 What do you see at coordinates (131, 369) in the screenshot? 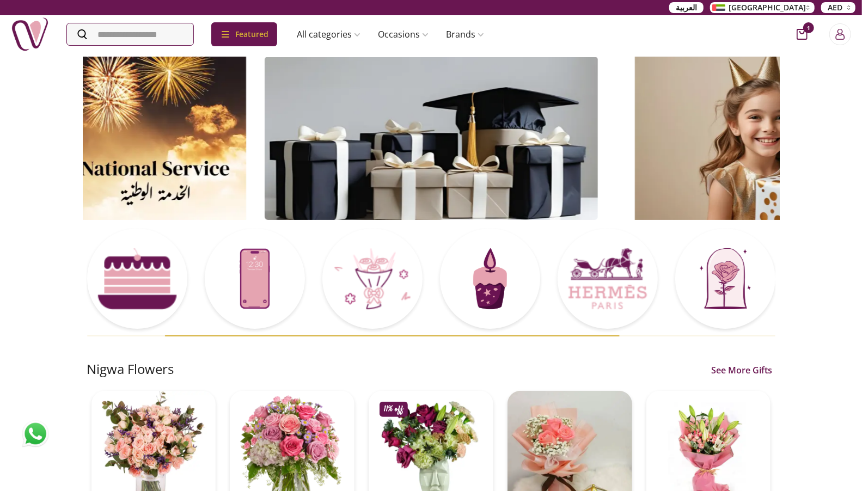
I see `h2: Nigwa Flowers` at bounding box center [131, 369].